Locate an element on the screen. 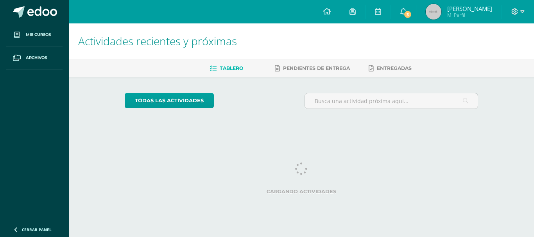 This screenshot has height=237, width=534. a: todas las Actividades is located at coordinates (169, 100).